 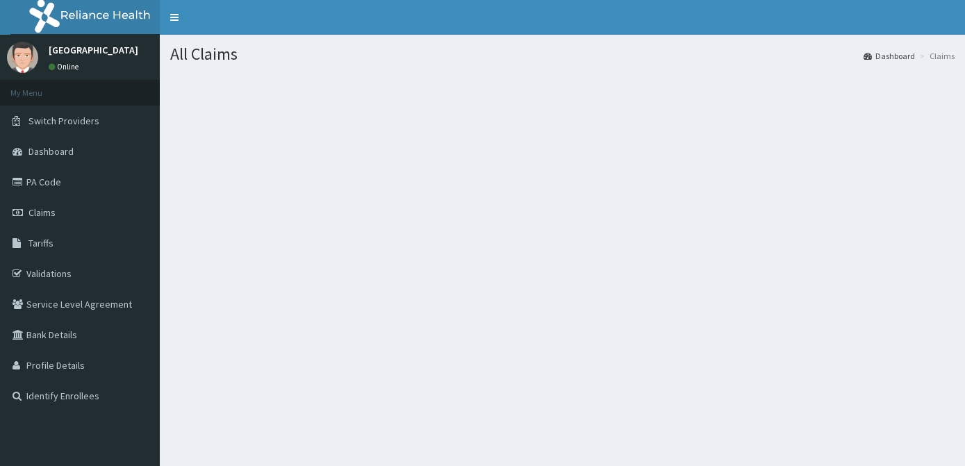 I want to click on a: Online, so click(x=65, y=67).